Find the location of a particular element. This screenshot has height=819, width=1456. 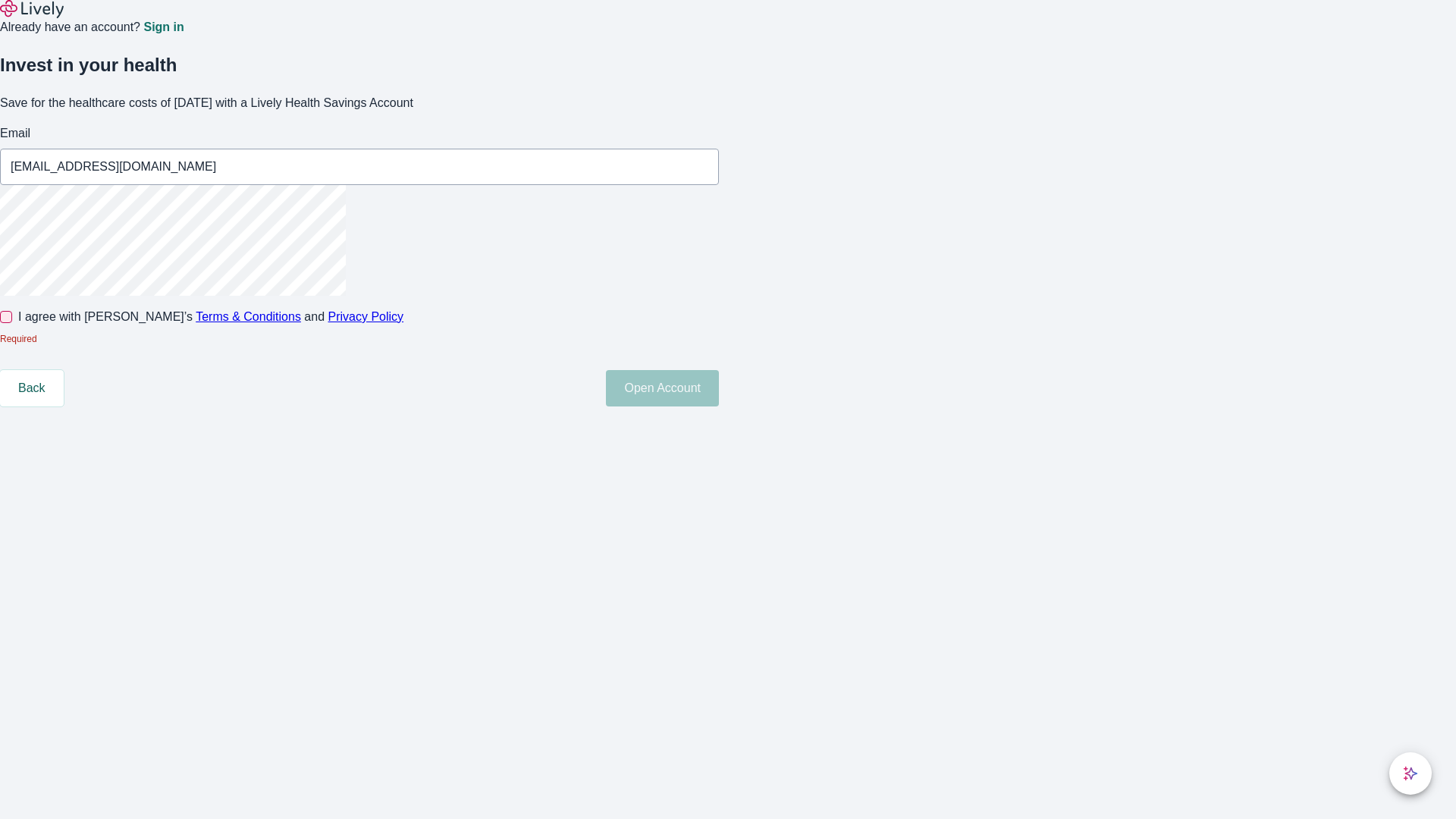

div: Sign in is located at coordinates (163, 27).